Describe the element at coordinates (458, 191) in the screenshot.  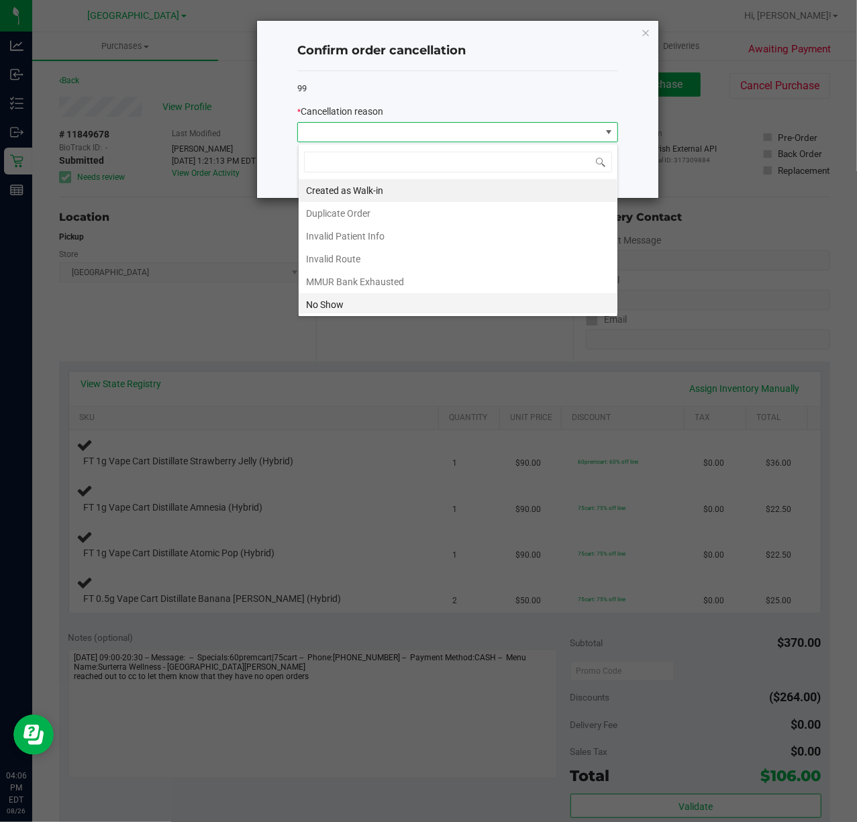
I see `li: Created as Walk-in` at that location.